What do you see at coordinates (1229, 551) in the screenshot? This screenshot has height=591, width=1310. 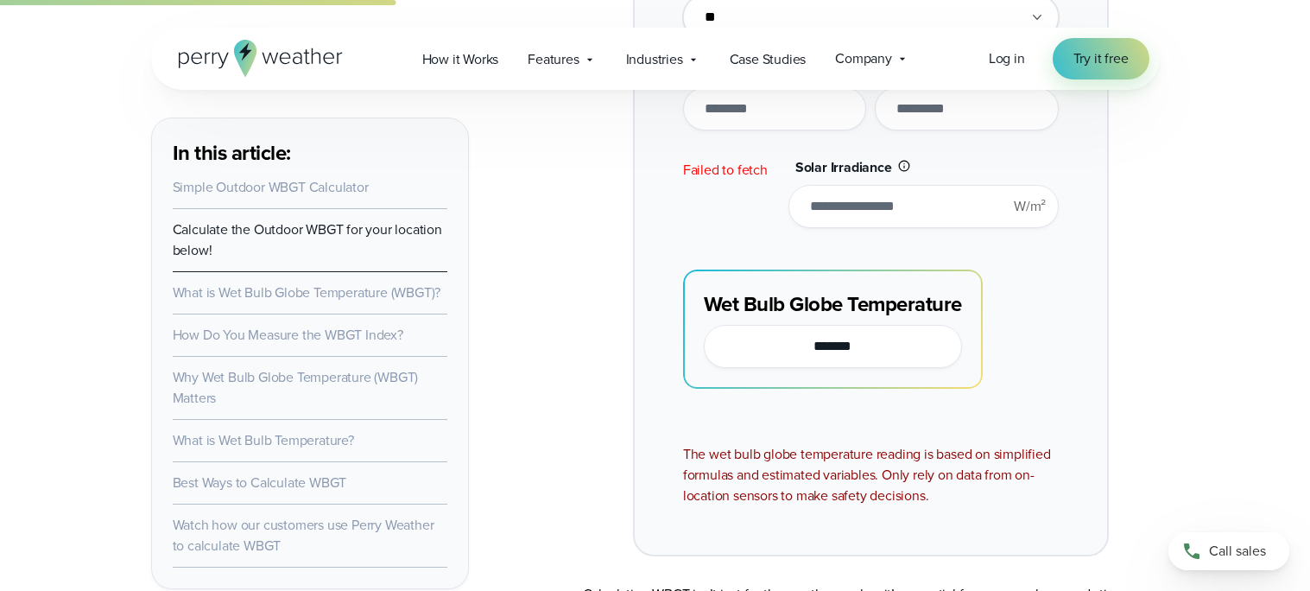 I see `a: Call sales` at bounding box center [1229, 551].